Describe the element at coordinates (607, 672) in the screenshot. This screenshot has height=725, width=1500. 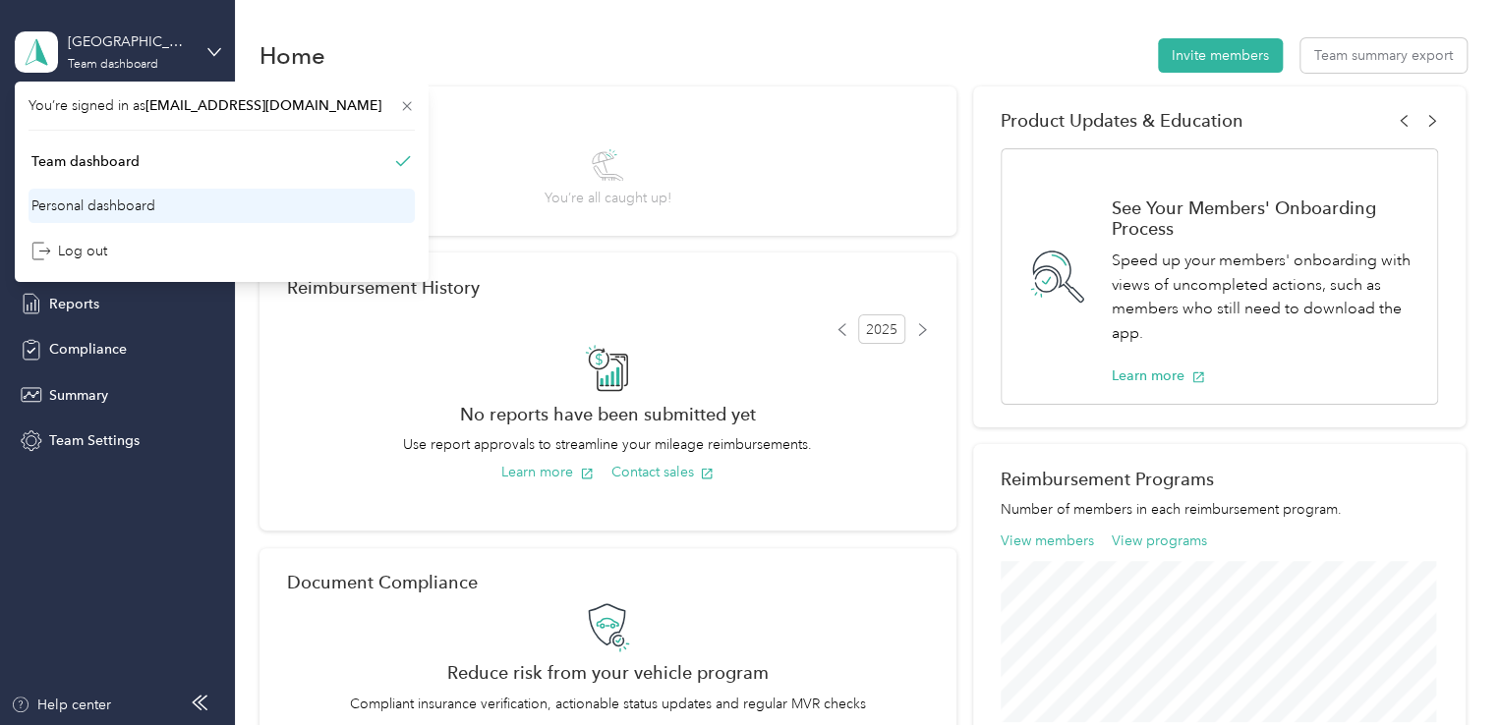
I see `h2: Reduce risk from your vehicle program` at that location.